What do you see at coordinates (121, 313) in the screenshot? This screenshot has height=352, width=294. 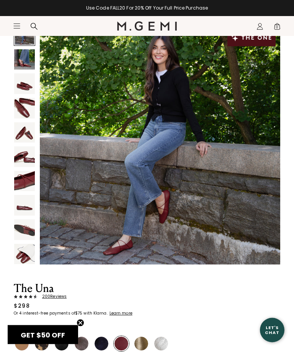 I see `klarna-placement-style-cta: Learn more` at bounding box center [121, 313].